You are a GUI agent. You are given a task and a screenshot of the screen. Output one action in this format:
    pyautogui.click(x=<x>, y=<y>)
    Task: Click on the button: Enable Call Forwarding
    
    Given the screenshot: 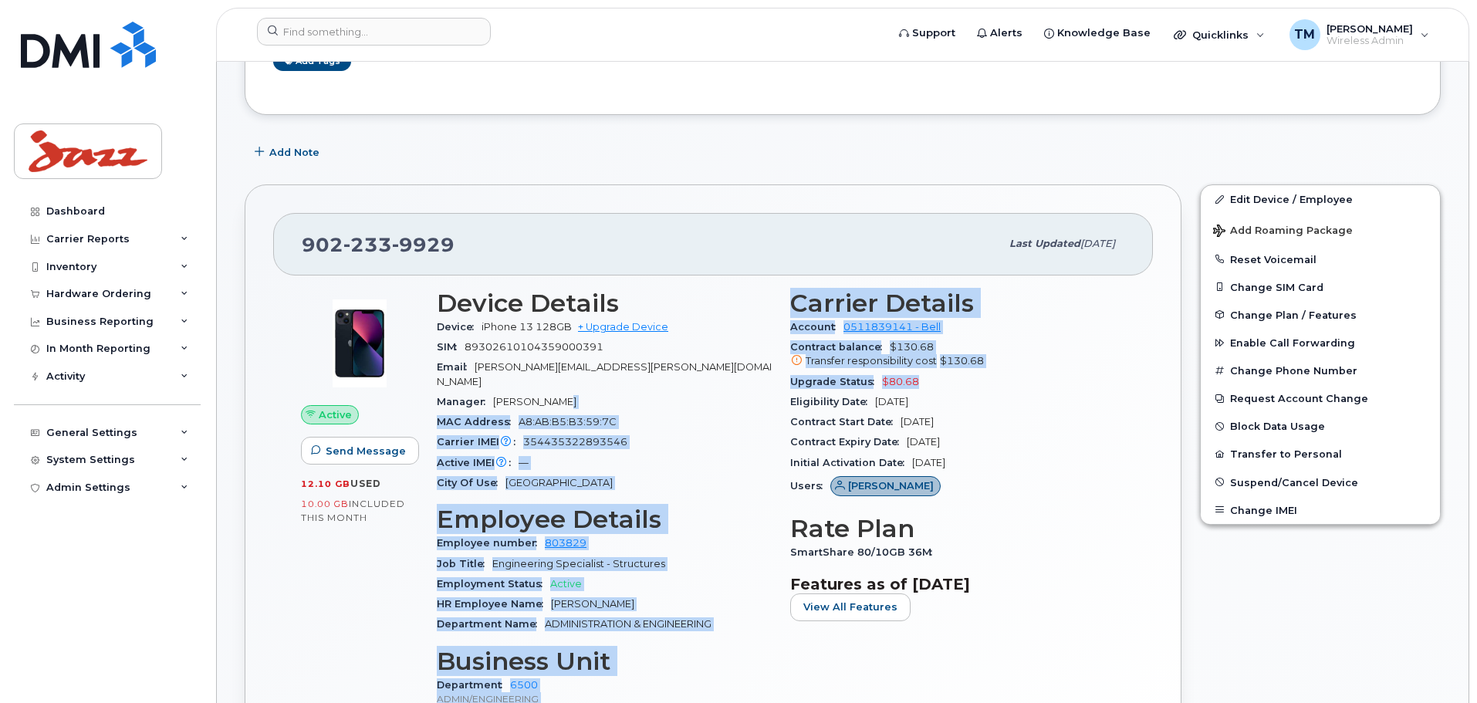 What is the action you would take?
    pyautogui.click(x=1321, y=343)
    